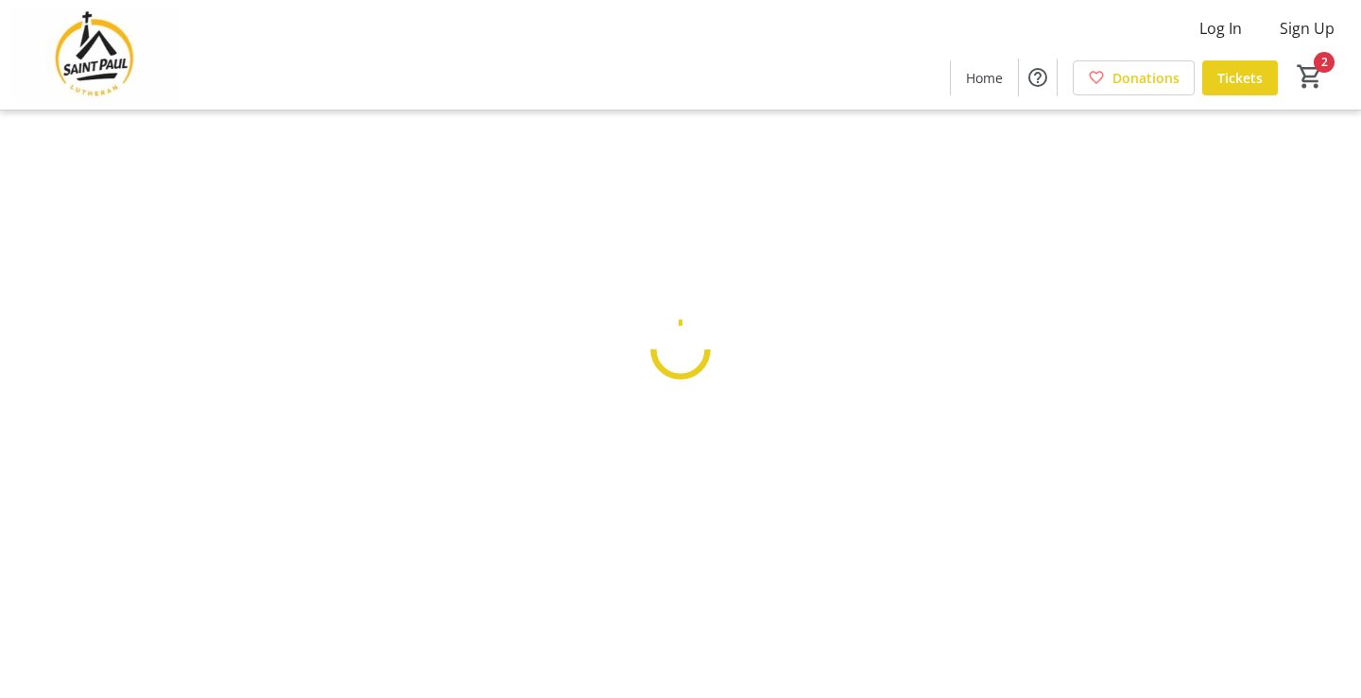  What do you see at coordinates (1220, 28) in the screenshot?
I see `button: Log In` at bounding box center [1220, 28].